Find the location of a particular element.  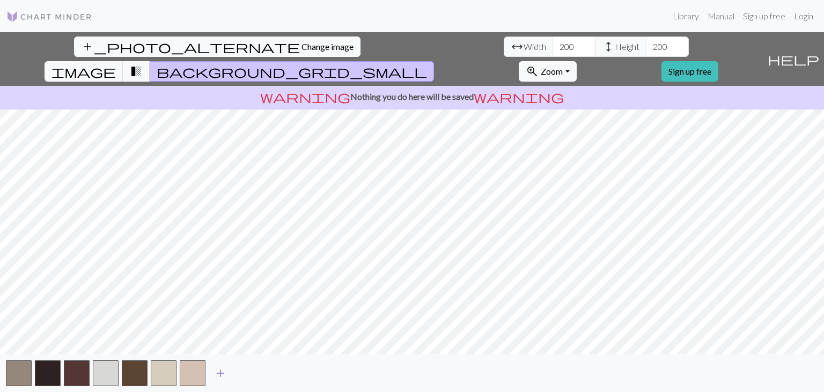

span: Height is located at coordinates (627, 47).